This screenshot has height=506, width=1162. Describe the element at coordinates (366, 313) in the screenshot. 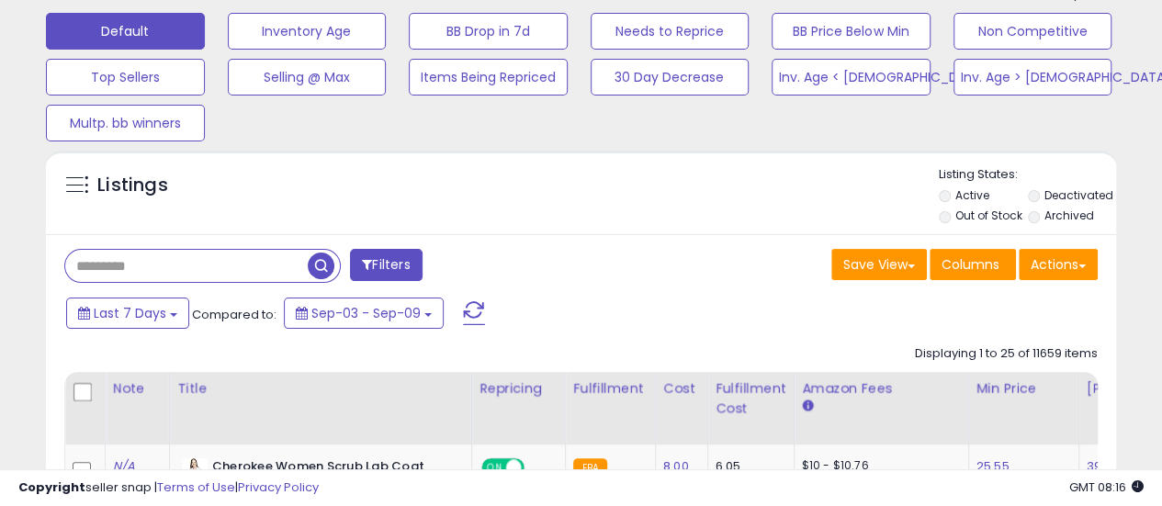

I see `span: Sep-03 - Sep-09` at that location.